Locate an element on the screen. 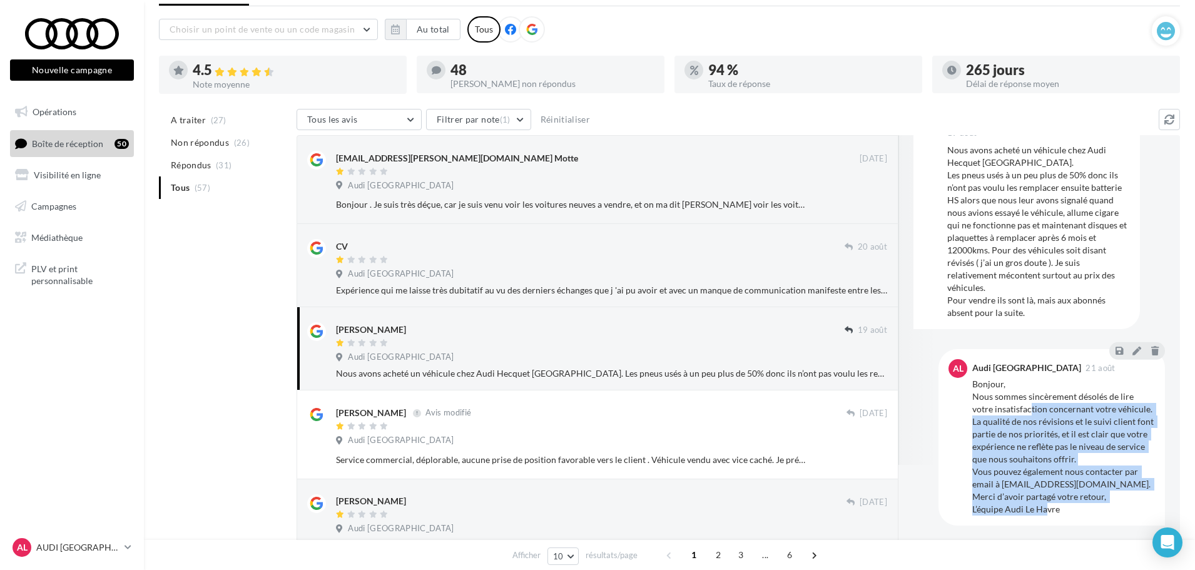 This screenshot has width=1195, height=570. a: Visibilité en ligne is located at coordinates (72, 175).